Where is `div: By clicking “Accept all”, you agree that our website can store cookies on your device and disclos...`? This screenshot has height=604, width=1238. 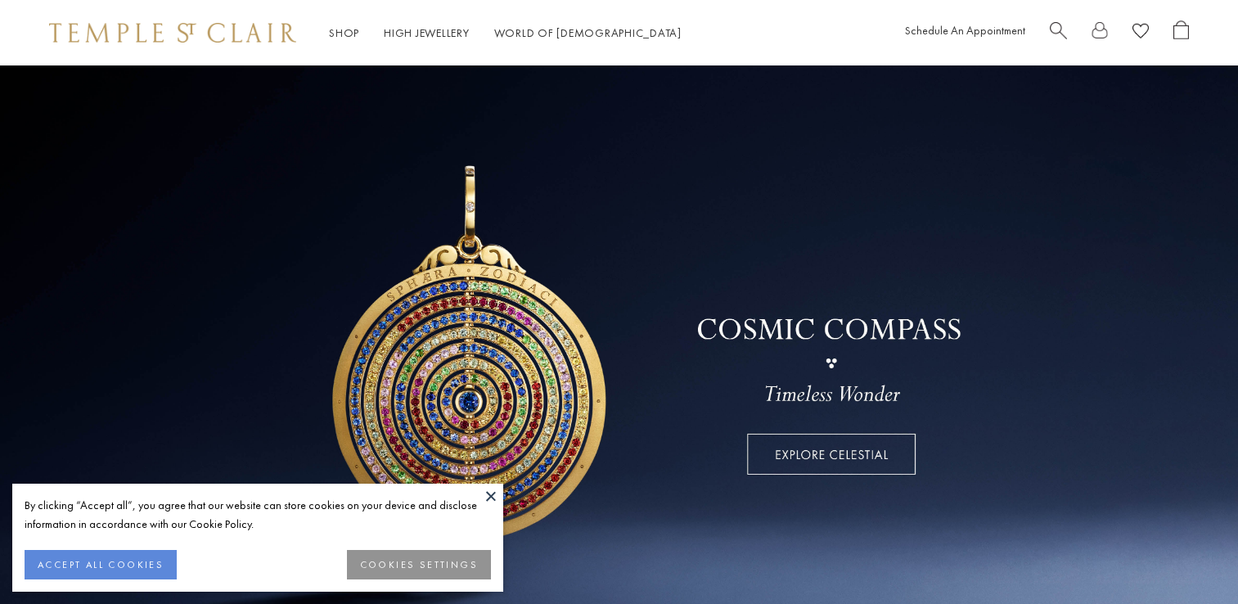
div: By clicking “Accept all”, you agree that our website can store cookies on your device and disclos... is located at coordinates (258, 515).